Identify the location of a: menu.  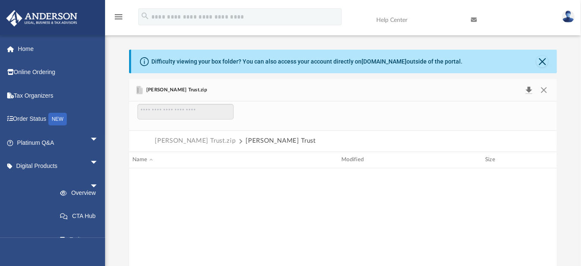
(119, 19).